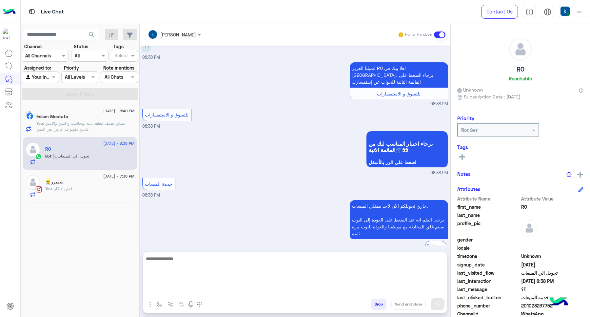  I want to click on img: WhatsApp, so click(39, 156).